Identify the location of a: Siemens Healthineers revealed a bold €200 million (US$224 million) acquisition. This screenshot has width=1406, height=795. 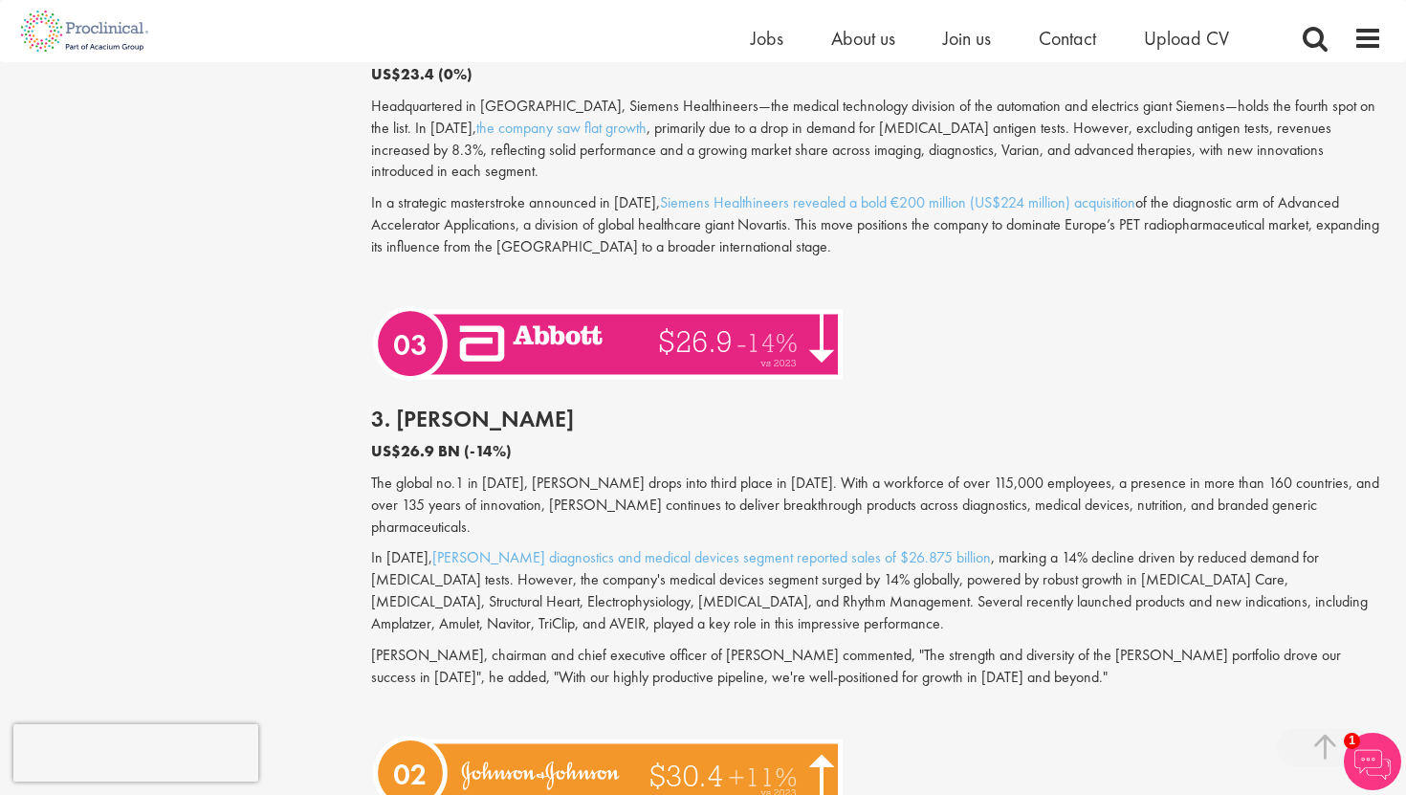
(897, 202).